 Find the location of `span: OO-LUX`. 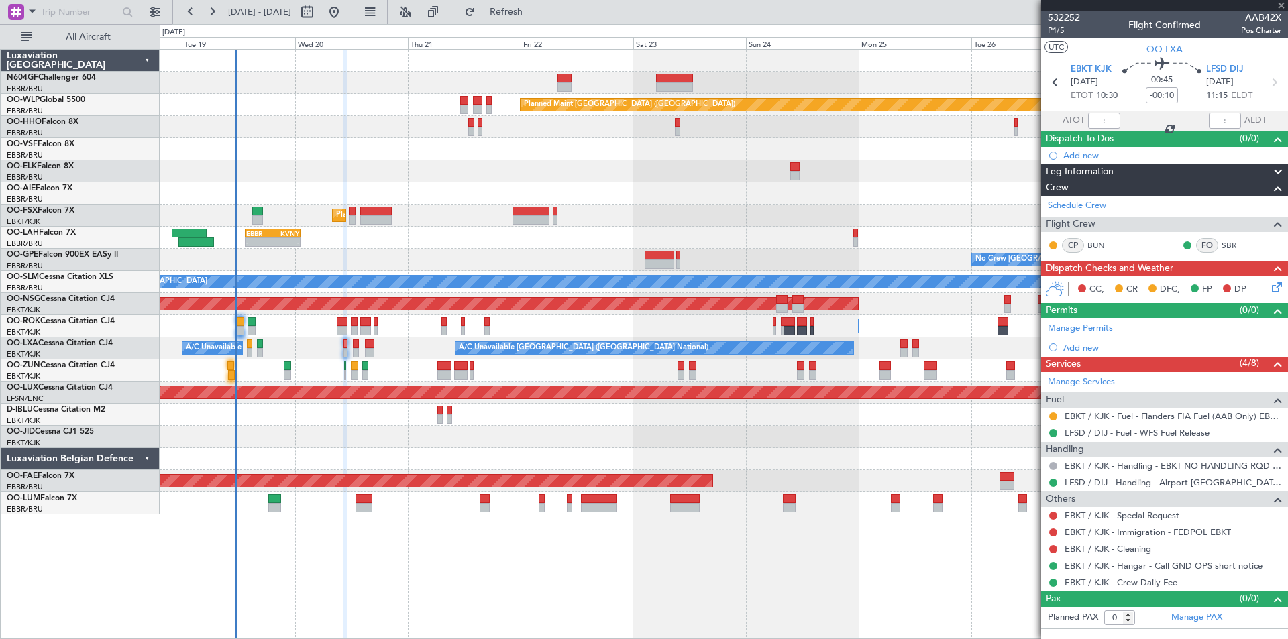

span: OO-LUX is located at coordinates (22, 388).